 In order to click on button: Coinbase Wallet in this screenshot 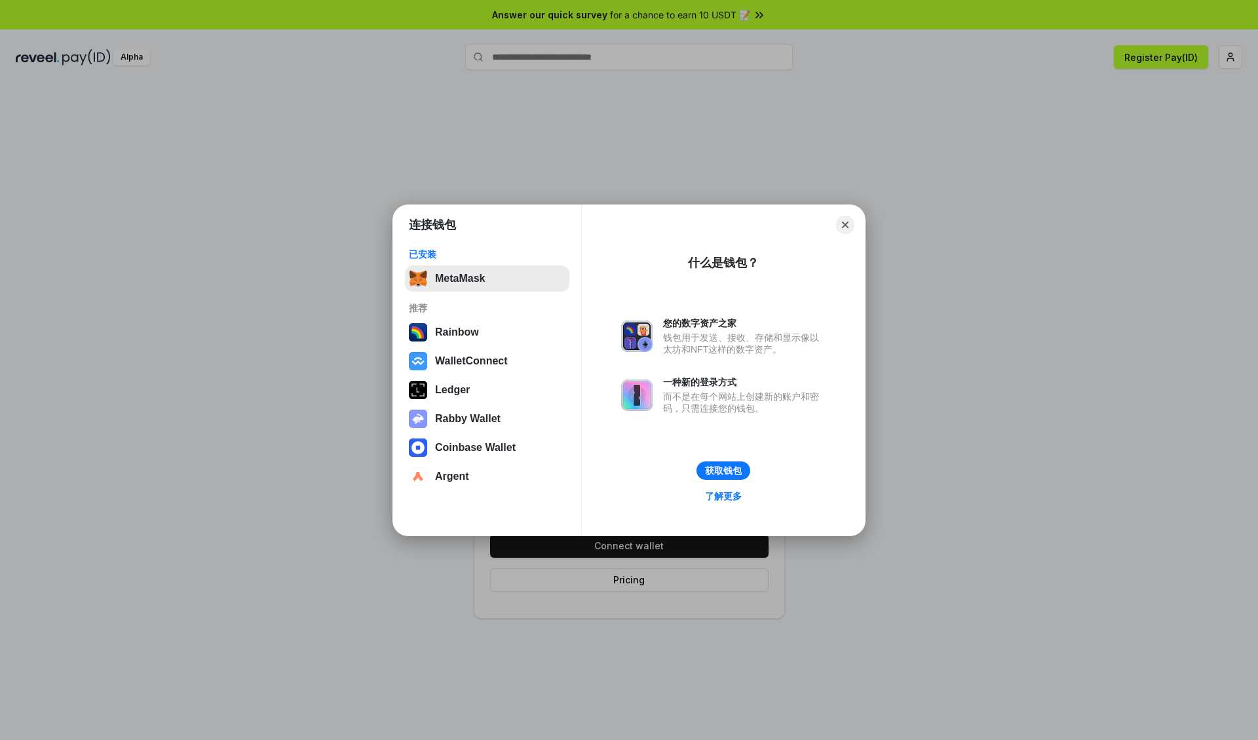, I will do `click(487, 447)`.